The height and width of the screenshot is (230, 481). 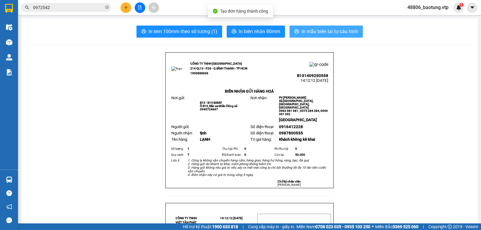 What do you see at coordinates (284, 155) in the screenshot?
I see `td: Còn lại:` at bounding box center [284, 155].